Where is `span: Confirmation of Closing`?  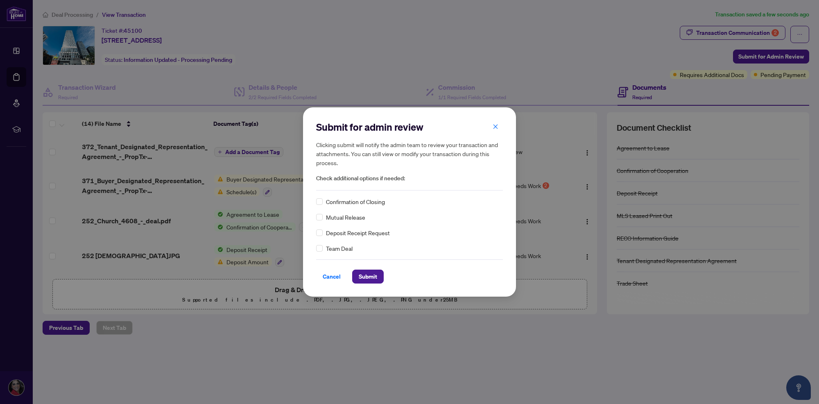 span: Confirmation of Closing is located at coordinates (355, 201).